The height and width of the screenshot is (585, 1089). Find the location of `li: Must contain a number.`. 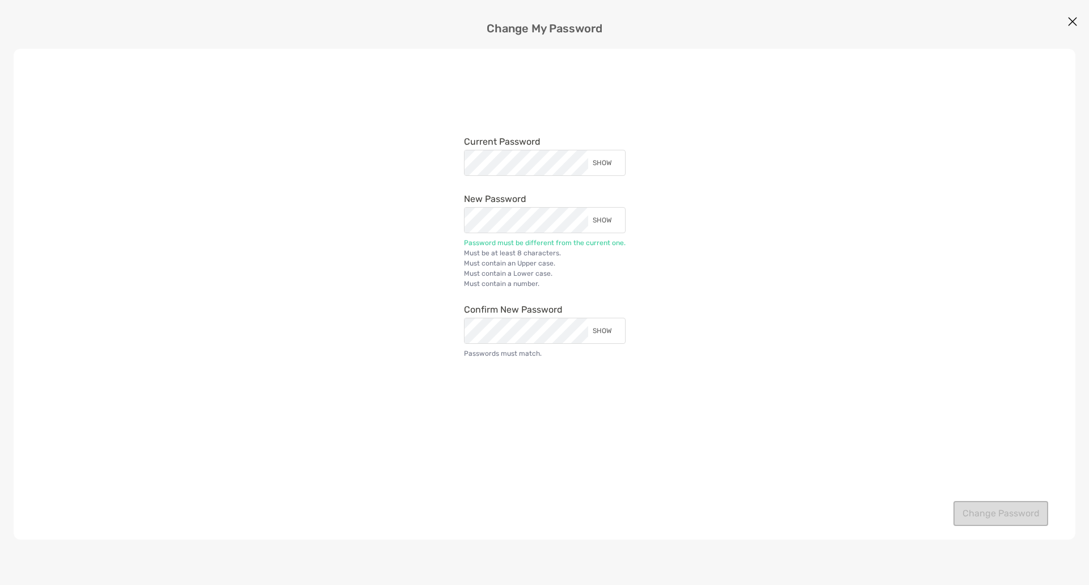

li: Must contain a number. is located at coordinates (545, 284).